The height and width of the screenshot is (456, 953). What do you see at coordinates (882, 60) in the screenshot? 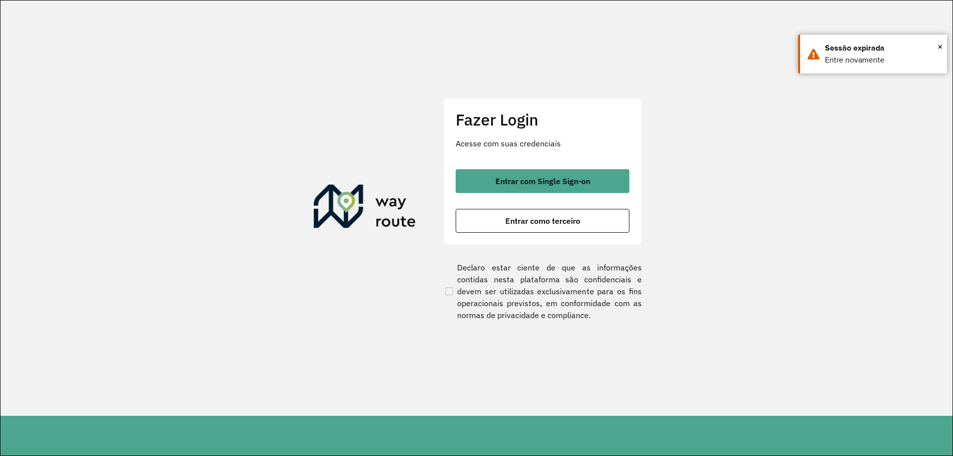
I see `div: Entre novamente` at bounding box center [882, 60].